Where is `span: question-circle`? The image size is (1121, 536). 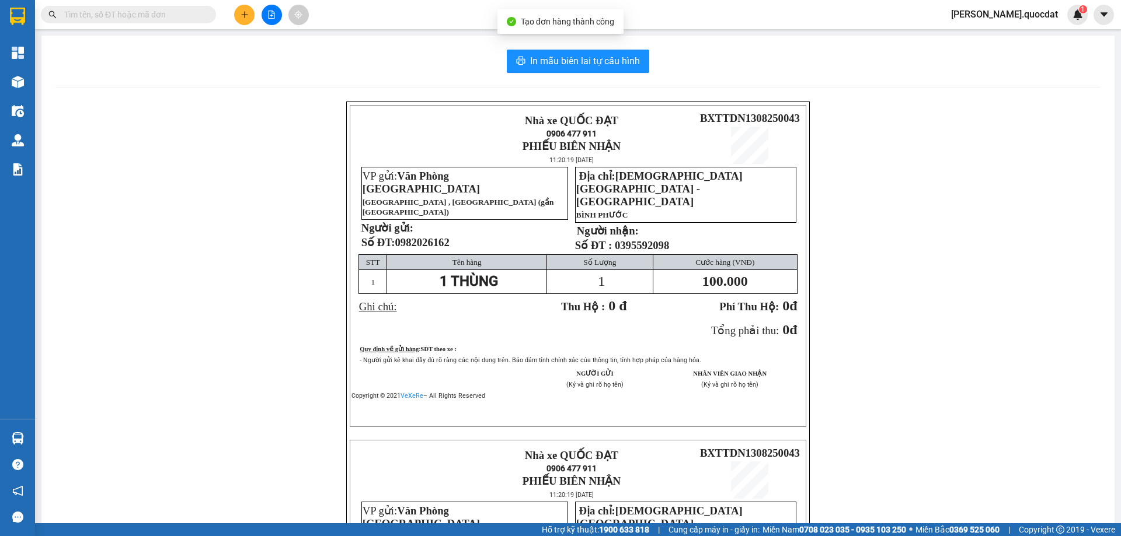 span: question-circle is located at coordinates (18, 465).